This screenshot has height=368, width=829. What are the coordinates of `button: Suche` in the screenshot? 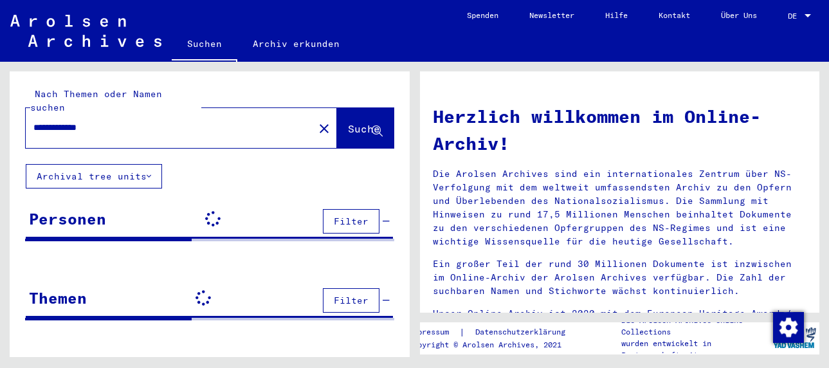 It's located at (365, 128).